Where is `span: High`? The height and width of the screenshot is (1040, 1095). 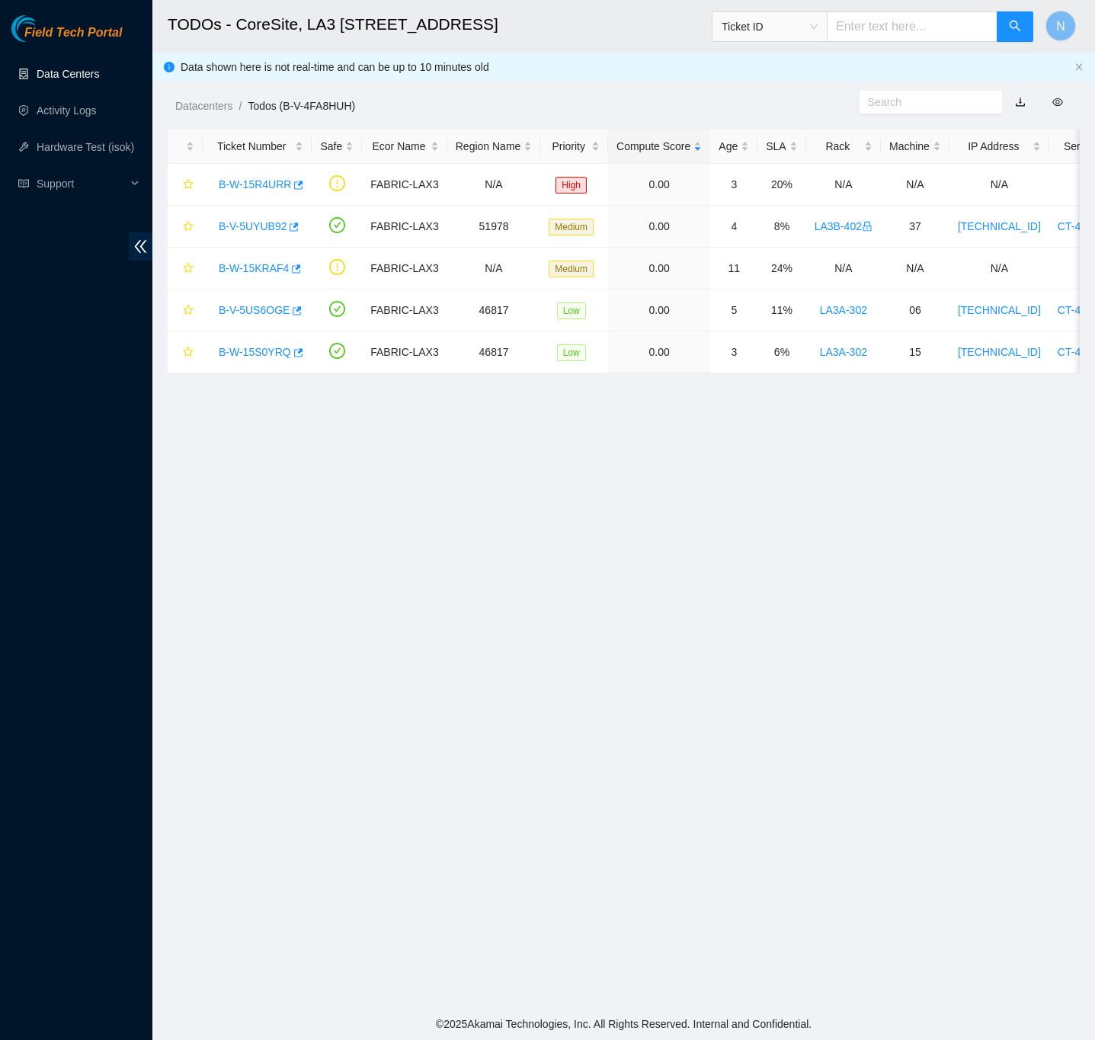
span: High is located at coordinates (571, 185).